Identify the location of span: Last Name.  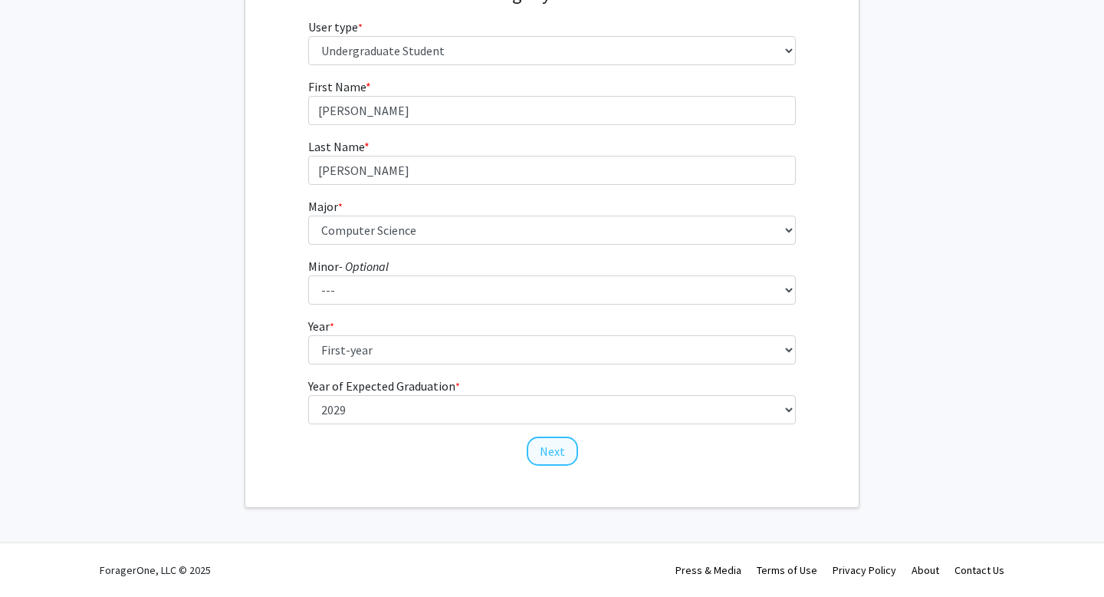
(336, 146).